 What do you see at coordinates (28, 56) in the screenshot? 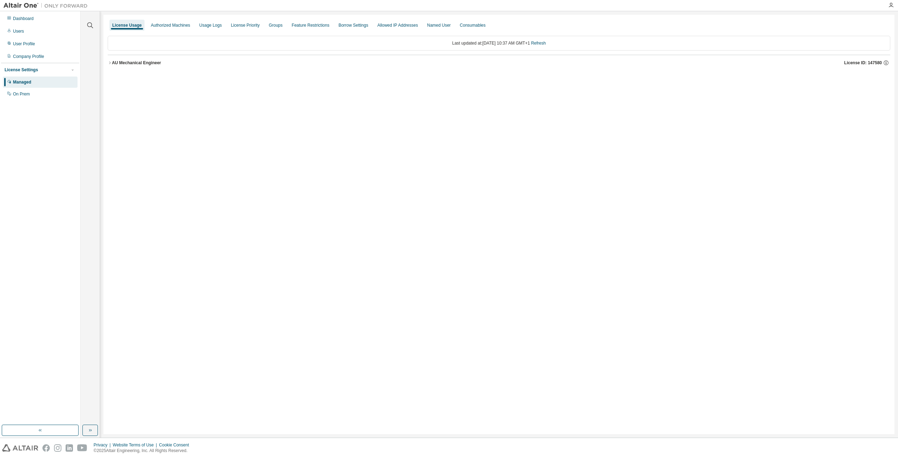
I see `div: Company Profile` at bounding box center [28, 56].